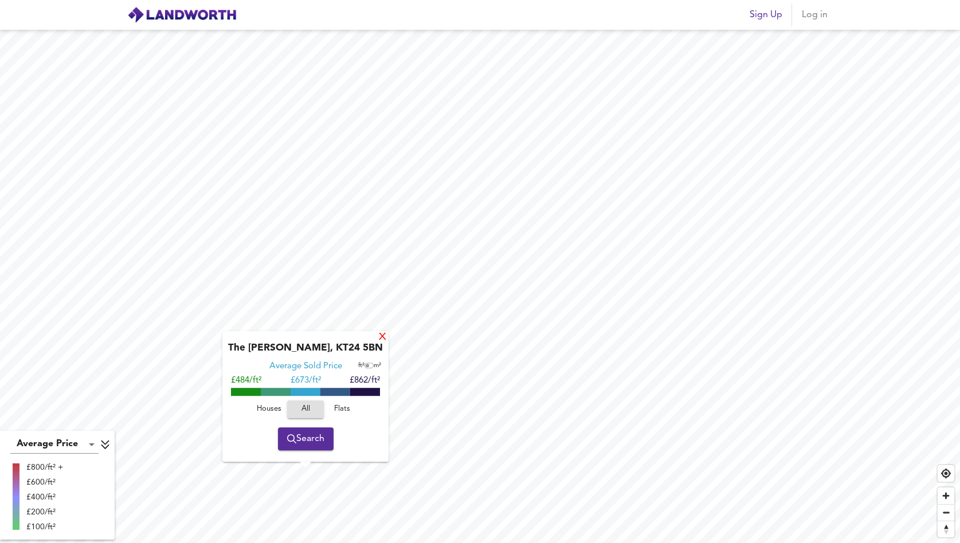 The width and height of the screenshot is (960, 543). What do you see at coordinates (945, 496) in the screenshot?
I see `span: Zoom in` at bounding box center [945, 496].